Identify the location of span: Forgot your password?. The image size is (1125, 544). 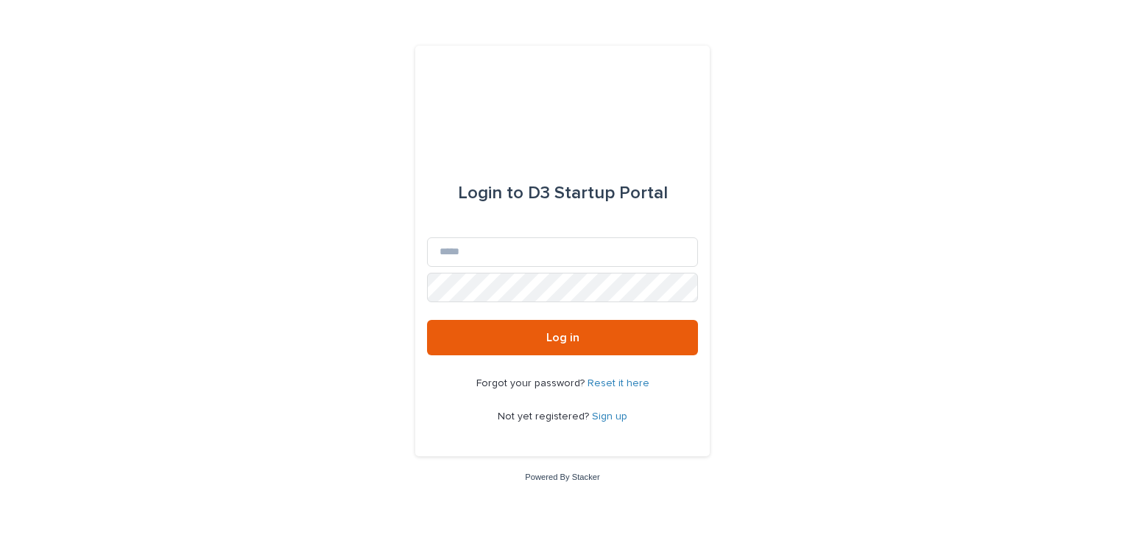
(532, 383).